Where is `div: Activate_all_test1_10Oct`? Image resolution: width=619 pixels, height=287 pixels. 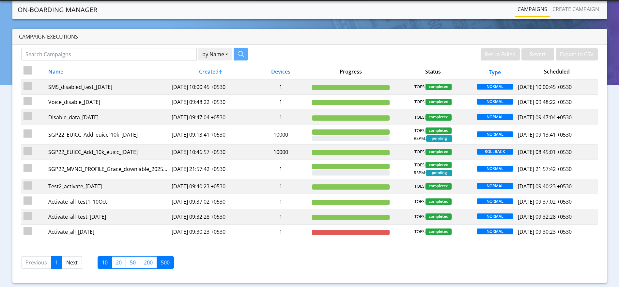
div: Activate_all_test1_10Oct is located at coordinates (108, 201).